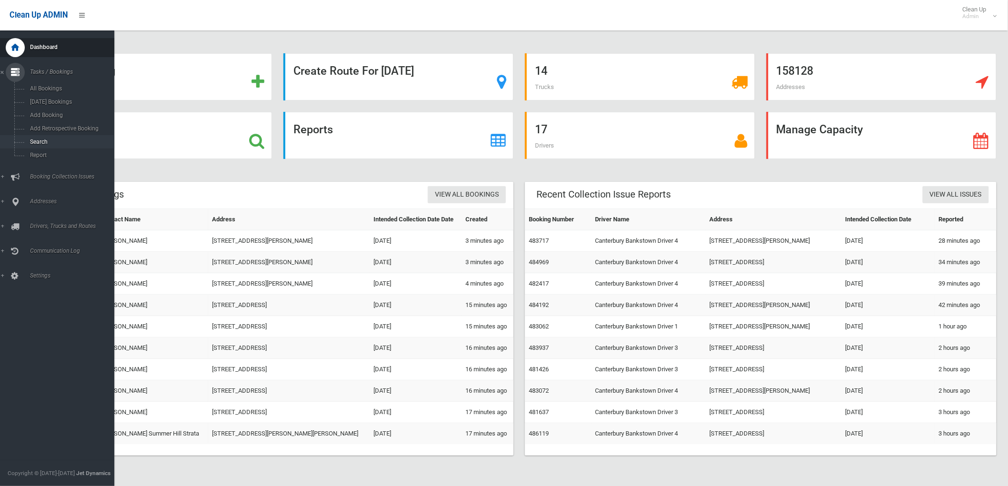 This screenshot has height=486, width=1008. What do you see at coordinates (488, 391) in the screenshot?
I see `td: 16 minutes ago` at bounding box center [488, 391].